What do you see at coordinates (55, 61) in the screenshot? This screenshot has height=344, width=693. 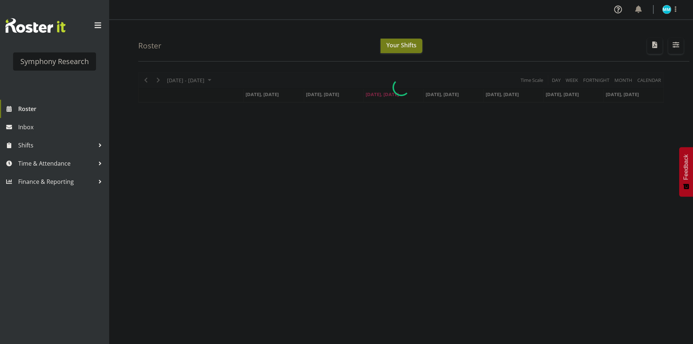 I see `div: Symphony Research` at bounding box center [55, 61].